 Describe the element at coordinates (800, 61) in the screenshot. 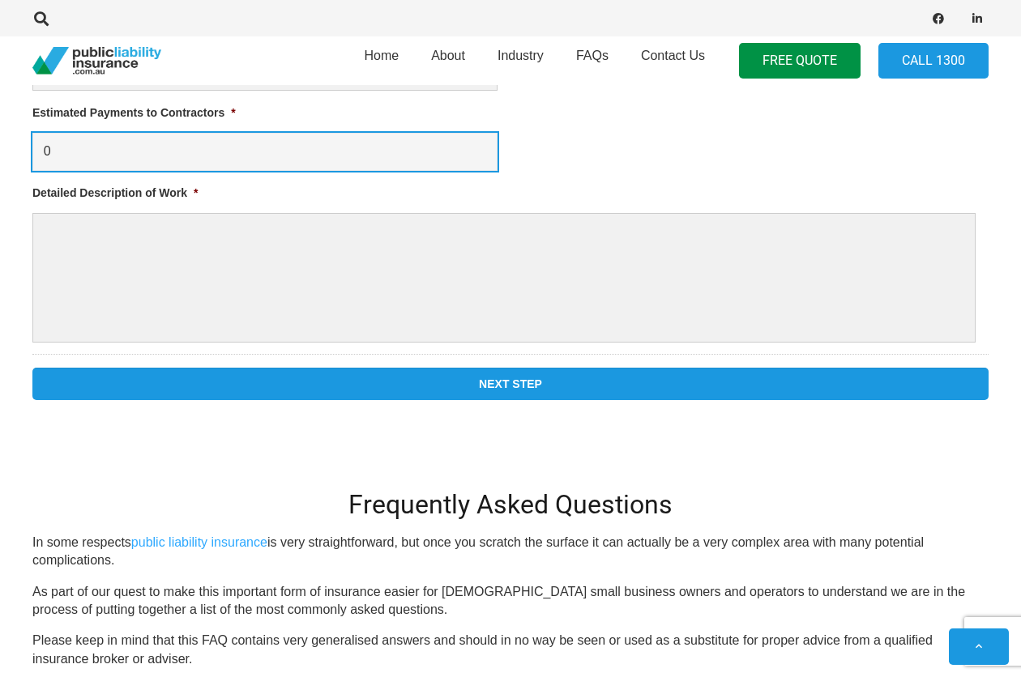

I see `a: FREE QUOTE` at that location.